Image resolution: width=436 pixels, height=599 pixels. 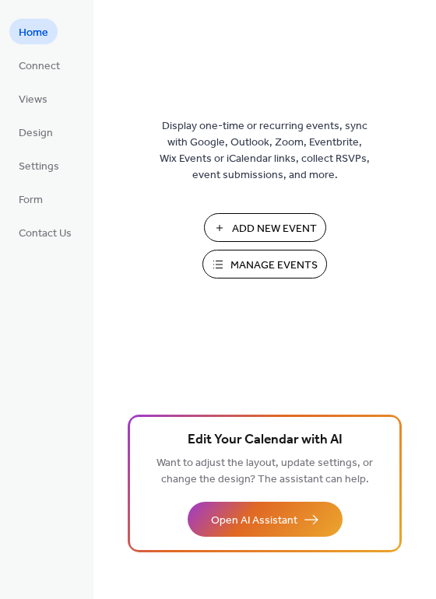 What do you see at coordinates (33, 100) in the screenshot?
I see `span: Views` at bounding box center [33, 100].